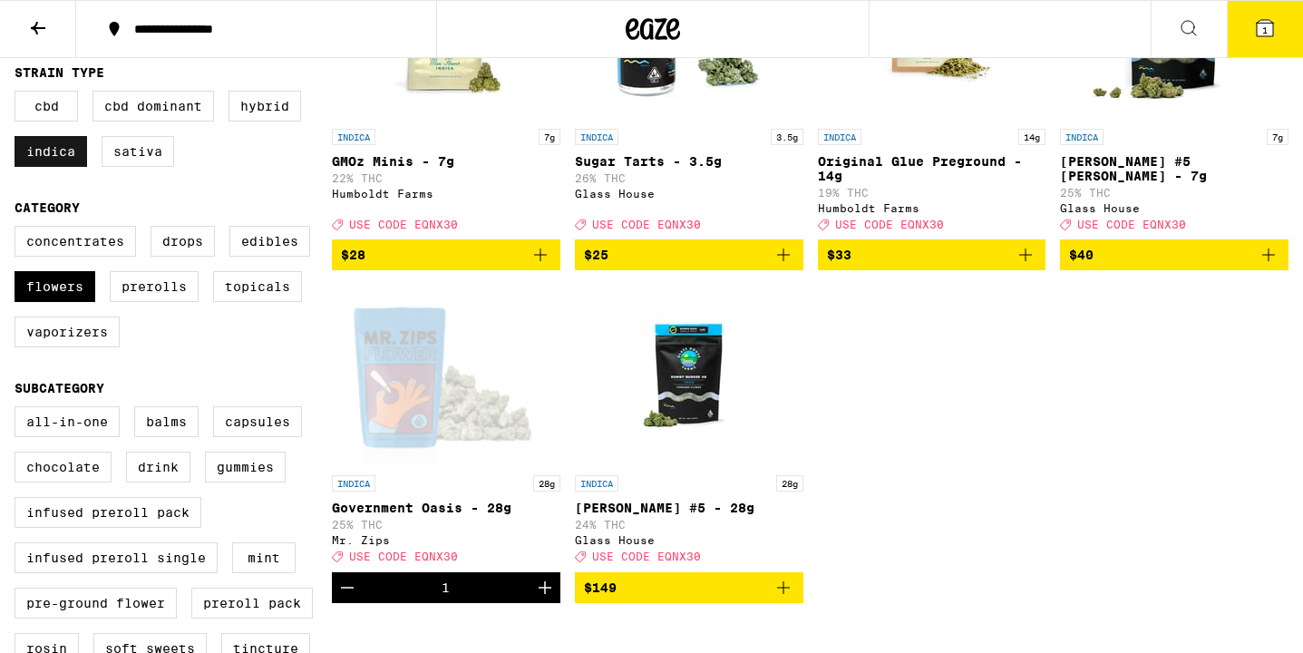  Describe the element at coordinates (71, 20) in the screenshot. I see `span: Hi. Need any help?` at that location.